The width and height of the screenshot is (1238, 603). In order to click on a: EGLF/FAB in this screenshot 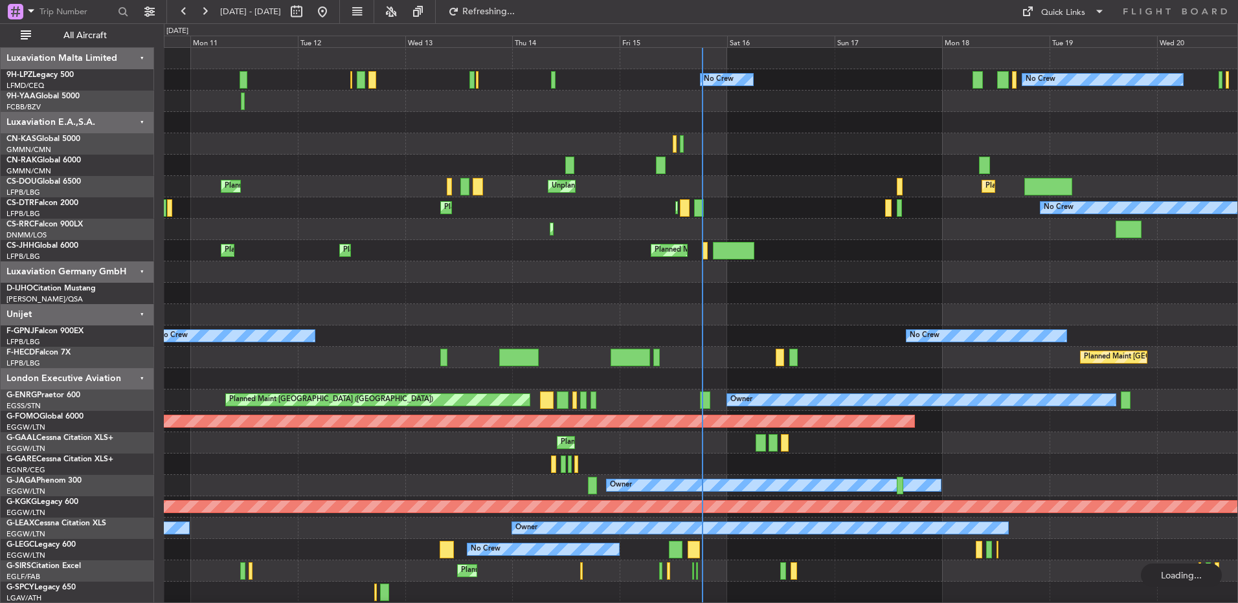, I will do `click(23, 577)`.